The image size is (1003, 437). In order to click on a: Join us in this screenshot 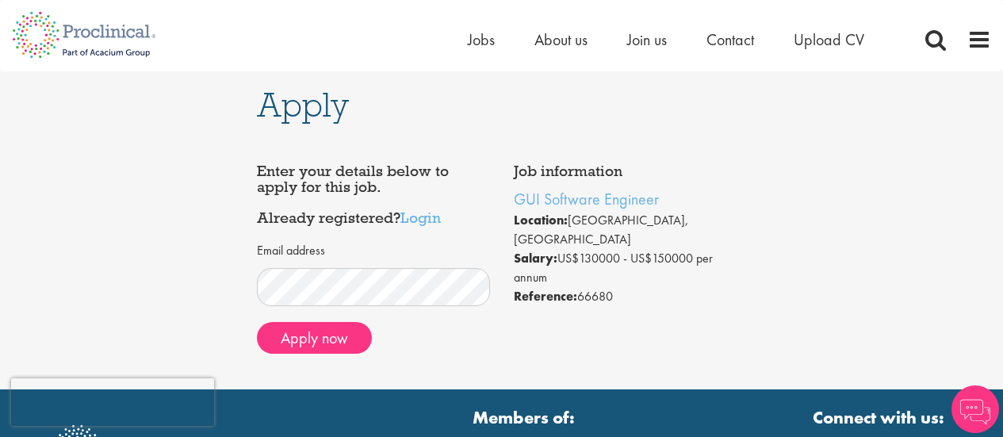, I will do `click(647, 40)`.